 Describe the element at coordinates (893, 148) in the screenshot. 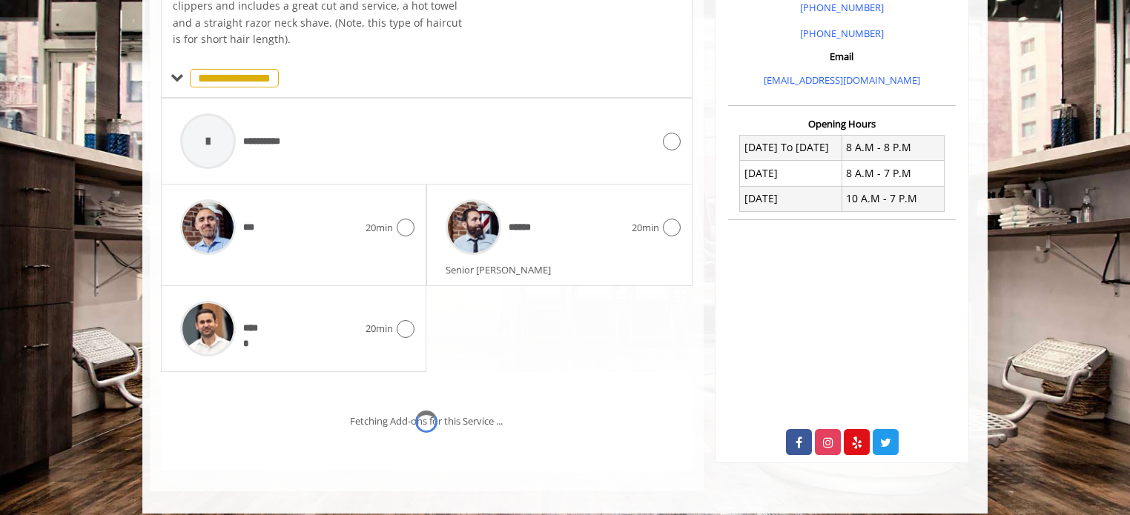

I see `td: 8 A.M - 8 P.M` at that location.